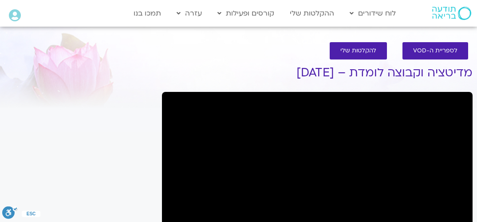 Image resolution: width=477 pixels, height=222 pixels. I want to click on span: להקלטות שלי, so click(358, 51).